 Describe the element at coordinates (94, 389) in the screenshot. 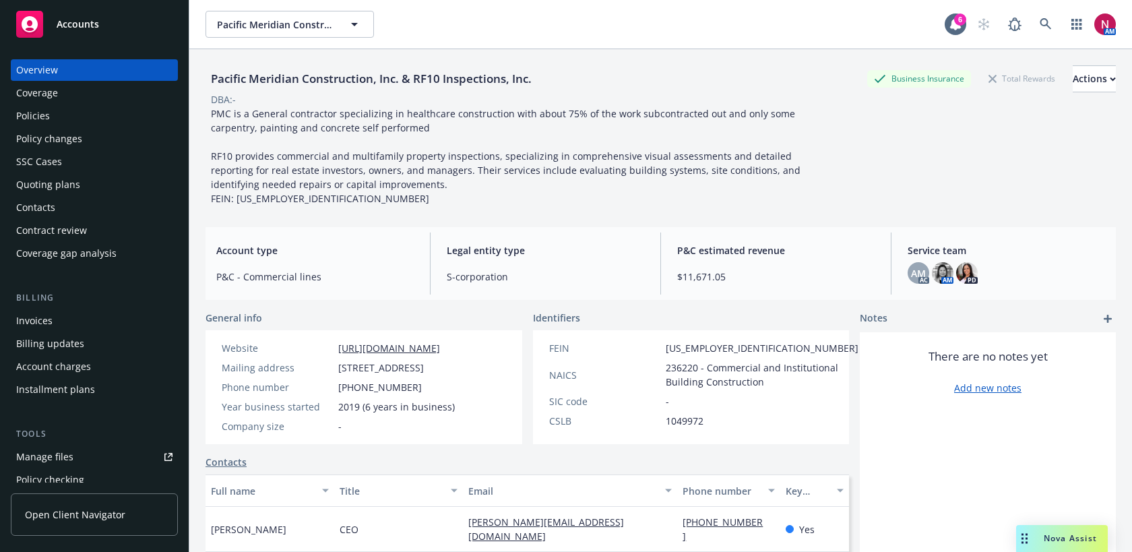

I see `a: Installment plans` at that location.